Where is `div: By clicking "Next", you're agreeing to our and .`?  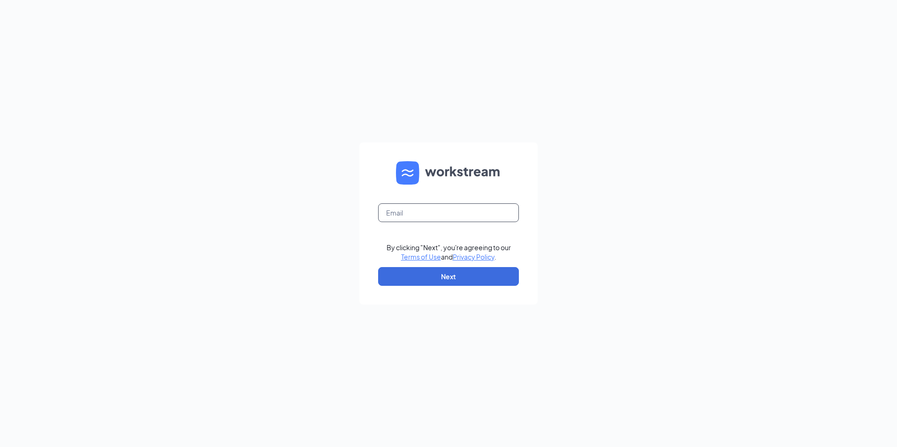 div: By clicking "Next", you're agreeing to our and . is located at coordinates (448, 252).